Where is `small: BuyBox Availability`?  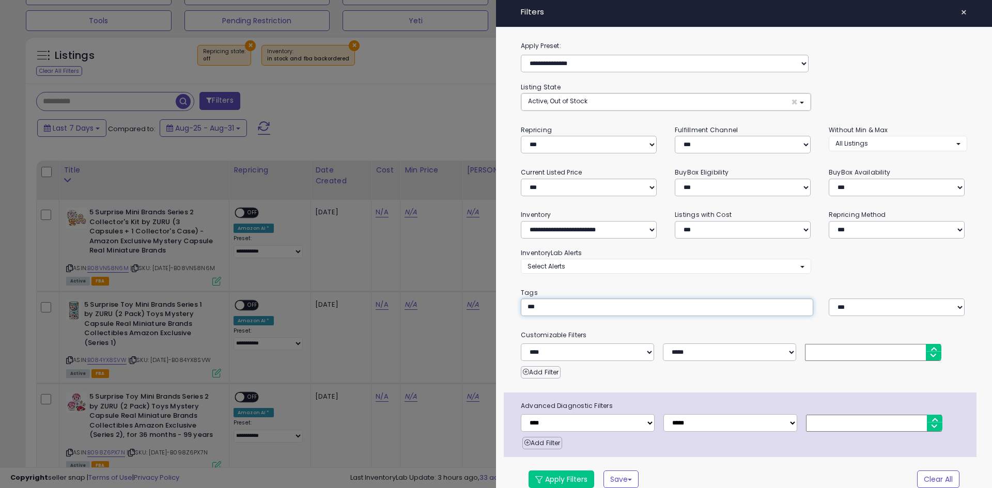 small: BuyBox Availability is located at coordinates (859, 172).